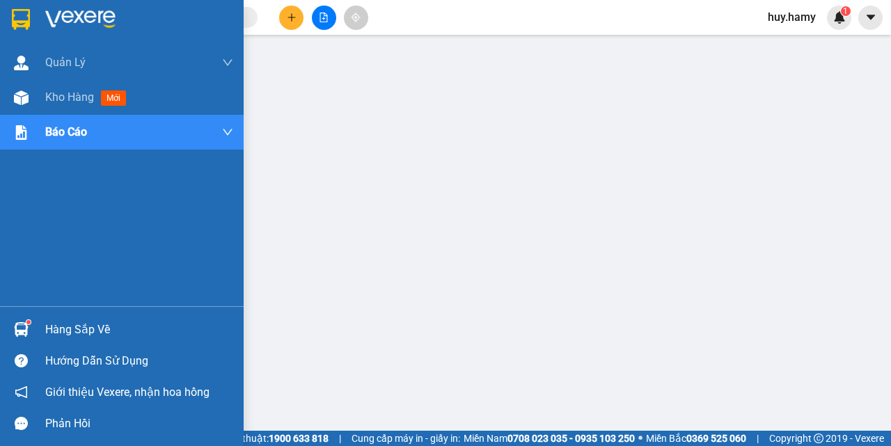  What do you see at coordinates (21, 392) in the screenshot?
I see `span: notification` at bounding box center [21, 392].